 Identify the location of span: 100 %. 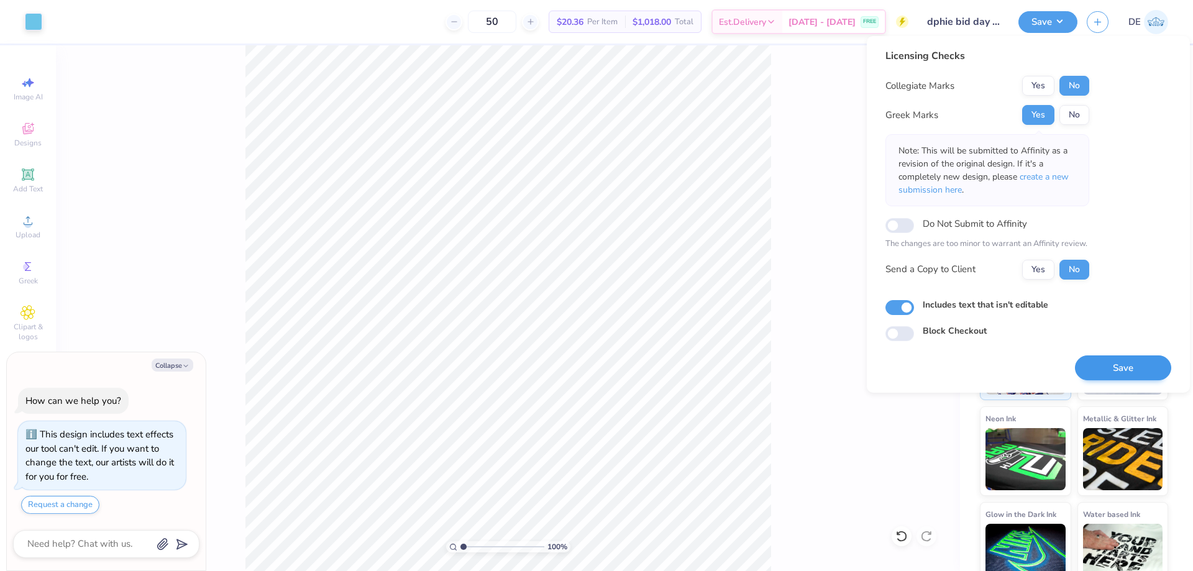
(557, 547).